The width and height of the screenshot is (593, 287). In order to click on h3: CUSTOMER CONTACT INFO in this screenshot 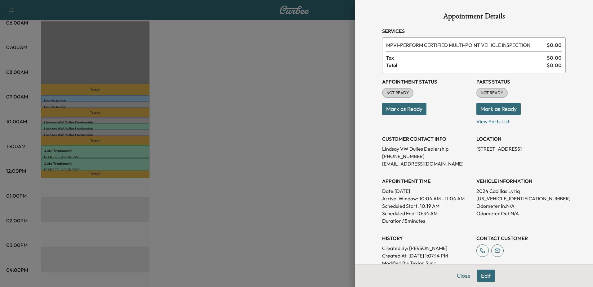, I will do `click(427, 139)`.